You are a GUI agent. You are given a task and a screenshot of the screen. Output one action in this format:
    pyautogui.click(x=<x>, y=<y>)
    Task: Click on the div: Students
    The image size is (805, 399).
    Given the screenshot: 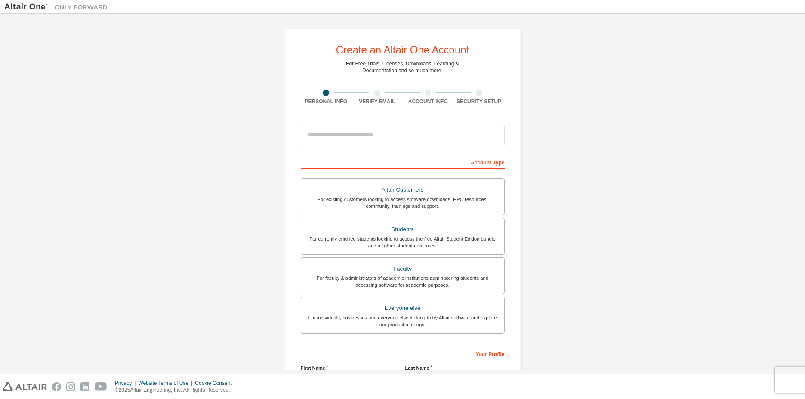 What is the action you would take?
    pyautogui.click(x=403, y=229)
    